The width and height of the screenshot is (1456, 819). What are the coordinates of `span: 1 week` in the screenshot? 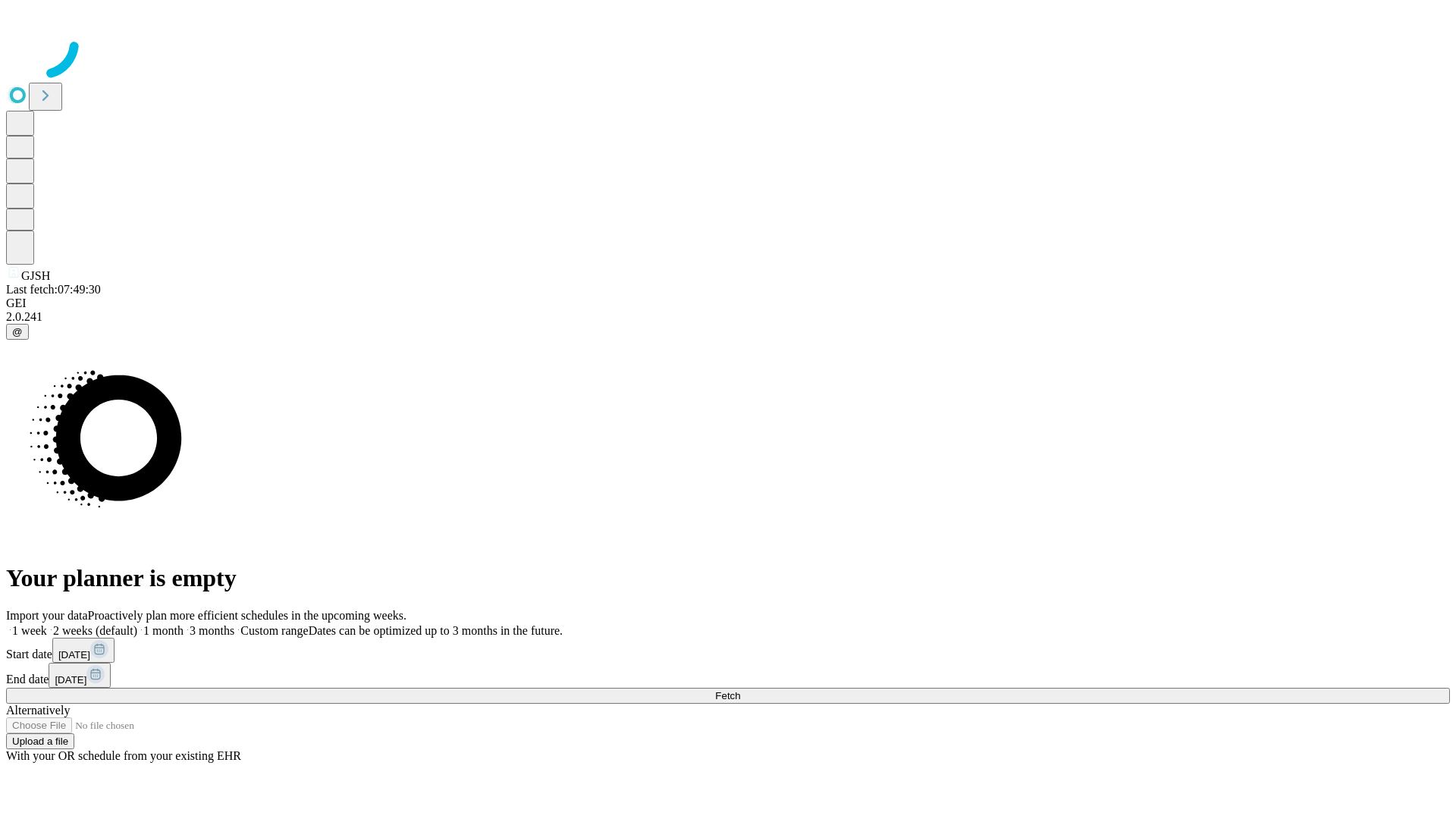 It's located at (30, 630).